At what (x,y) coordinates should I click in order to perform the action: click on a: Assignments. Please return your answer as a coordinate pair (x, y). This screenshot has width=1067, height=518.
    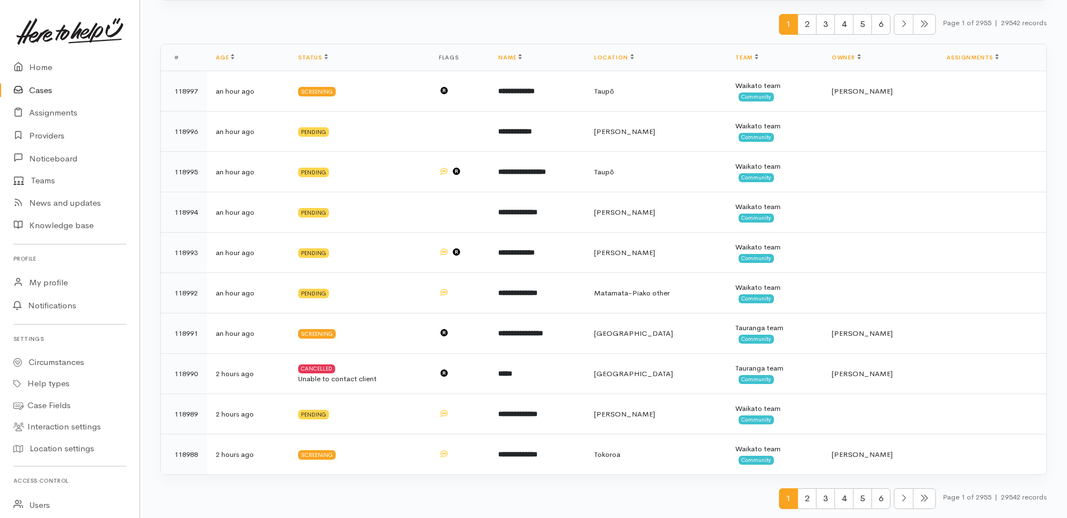
    Looking at the image, I should click on (972, 57).